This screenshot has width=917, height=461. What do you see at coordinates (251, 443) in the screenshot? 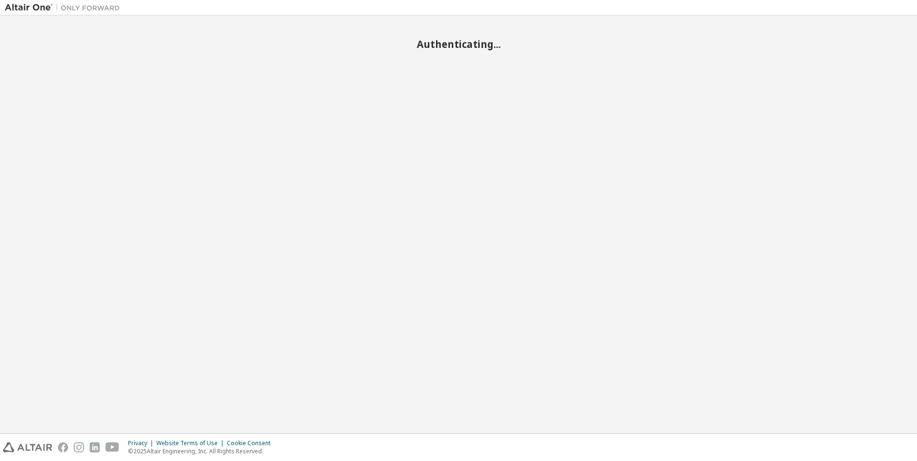
I see `div: Cookie Consent` at bounding box center [251, 443].